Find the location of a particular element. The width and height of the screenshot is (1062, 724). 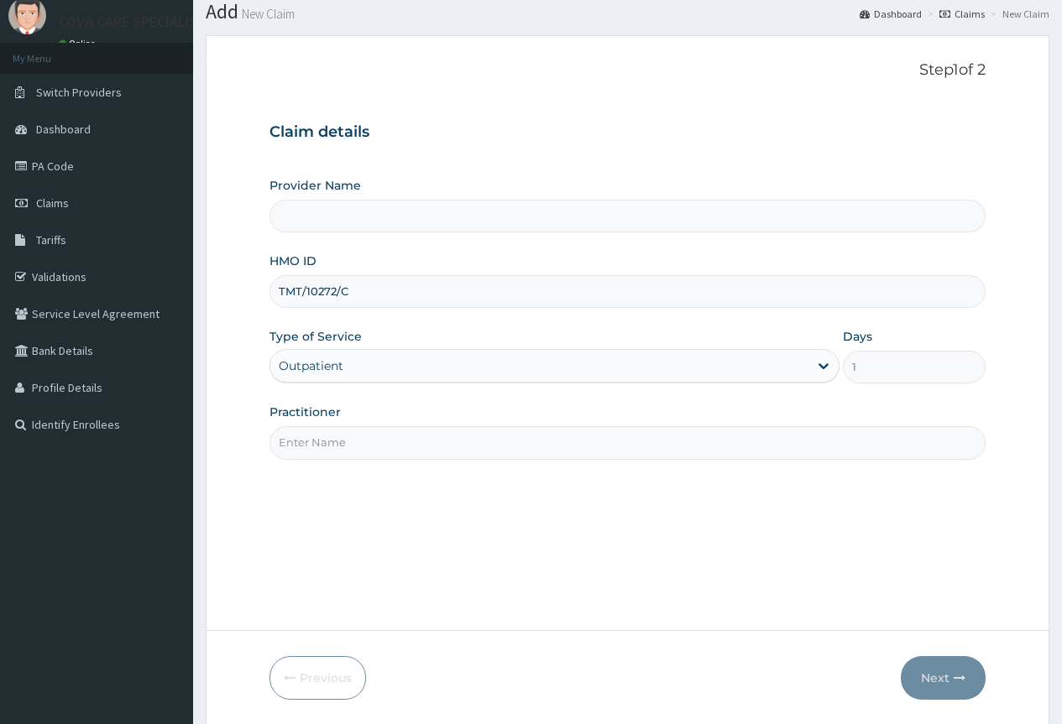

span: Switch Providers is located at coordinates (79, 92).